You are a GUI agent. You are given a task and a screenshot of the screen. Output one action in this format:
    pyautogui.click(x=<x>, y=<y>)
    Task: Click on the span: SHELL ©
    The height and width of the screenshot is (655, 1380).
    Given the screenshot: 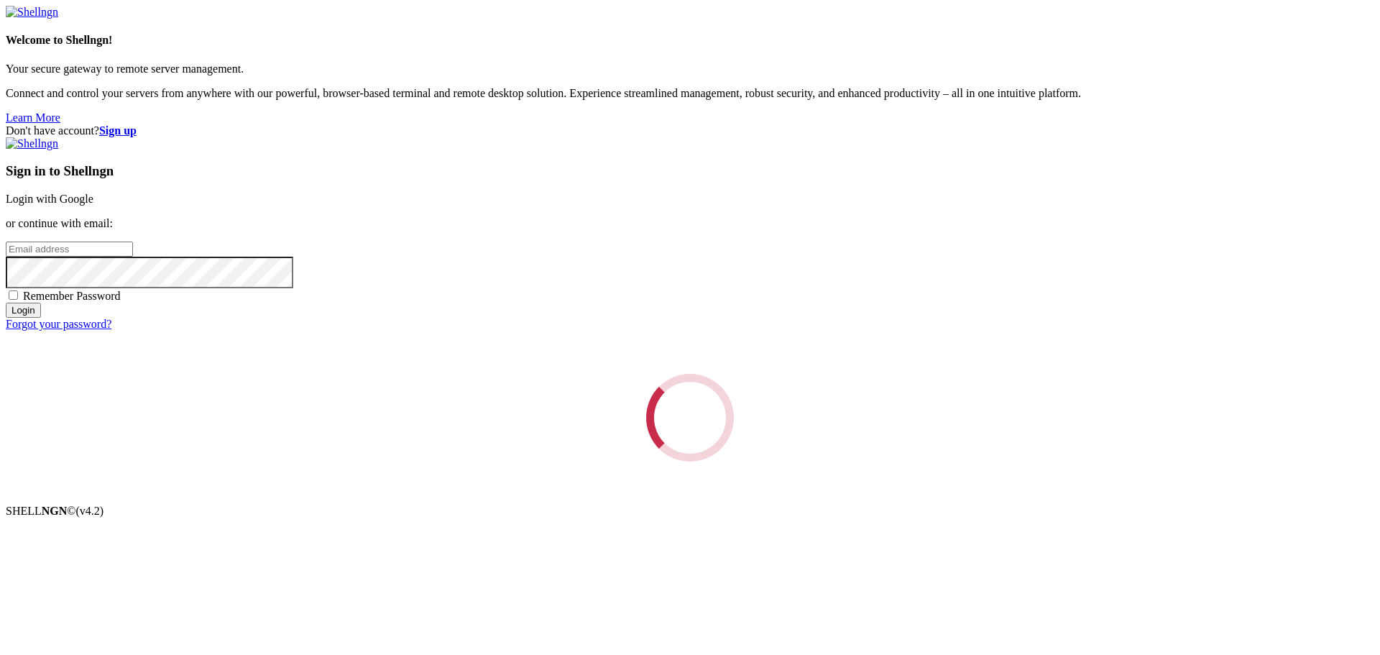 What is the action you would take?
    pyautogui.click(x=55, y=510)
    